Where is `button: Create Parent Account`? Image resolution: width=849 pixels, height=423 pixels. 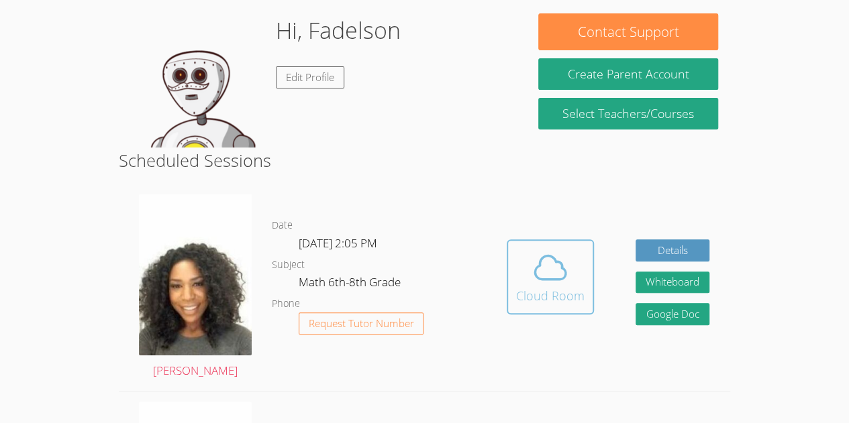
button: Create Parent Account is located at coordinates (627, 74).